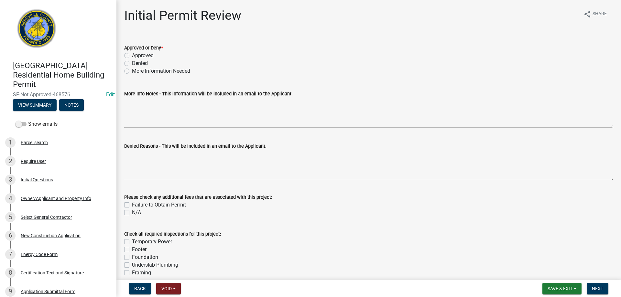  Describe the element at coordinates (58, 94) in the screenshot. I see `span: SF-Not Approved-468576` at that location.